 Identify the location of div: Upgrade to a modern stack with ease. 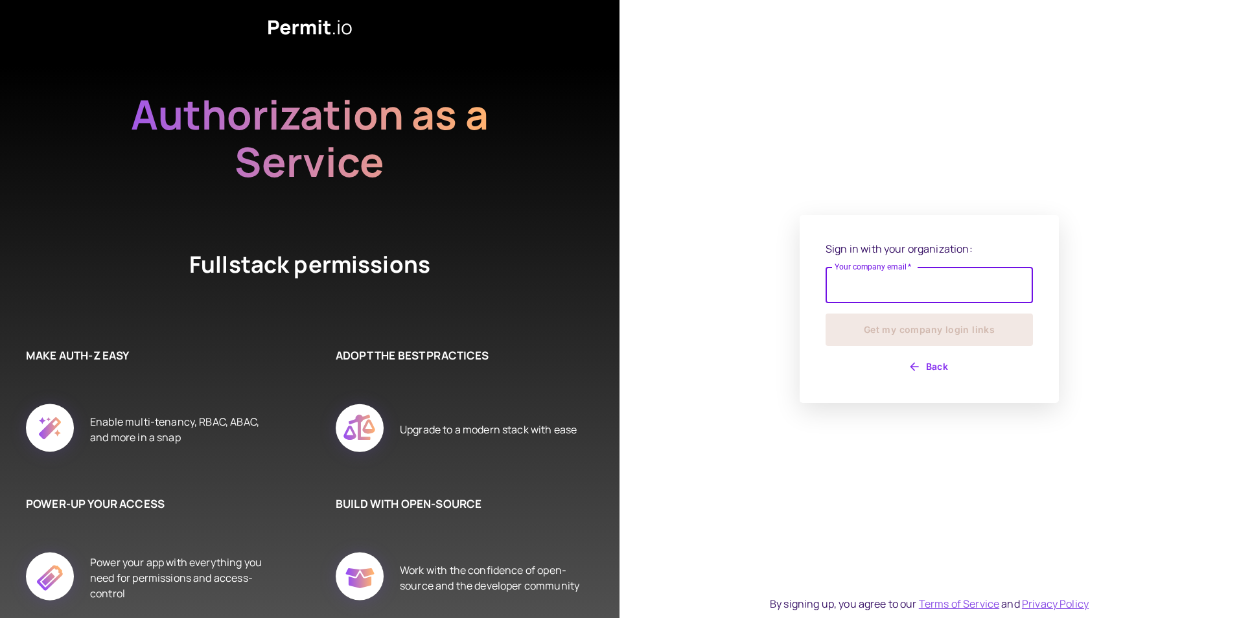
(488, 429).